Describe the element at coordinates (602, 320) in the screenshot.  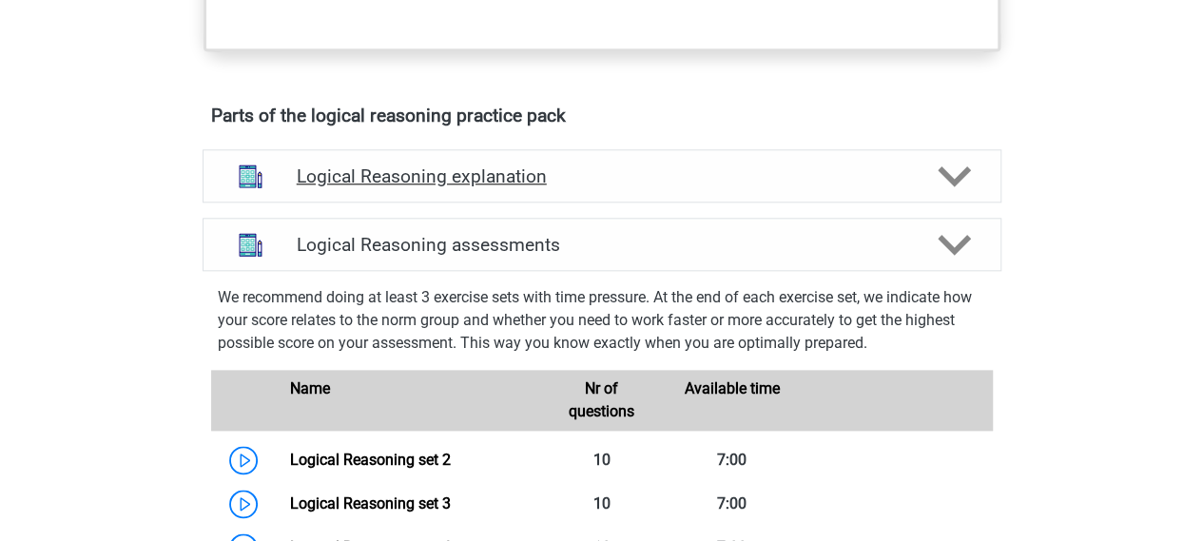
I see `p: We recommend doing at least 3 exercise sets with time pressure. At the end of each exercise set, ...` at that location.